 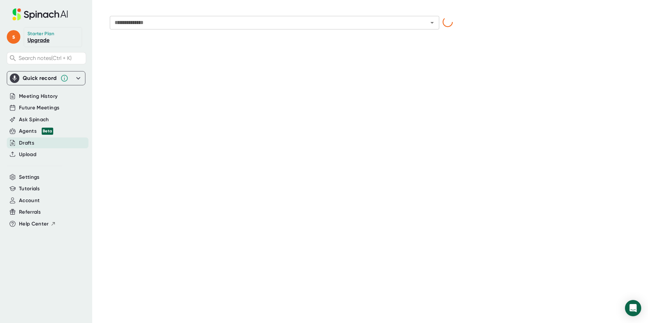 What do you see at coordinates (30, 212) in the screenshot?
I see `button: Referrals` at bounding box center [30, 212].